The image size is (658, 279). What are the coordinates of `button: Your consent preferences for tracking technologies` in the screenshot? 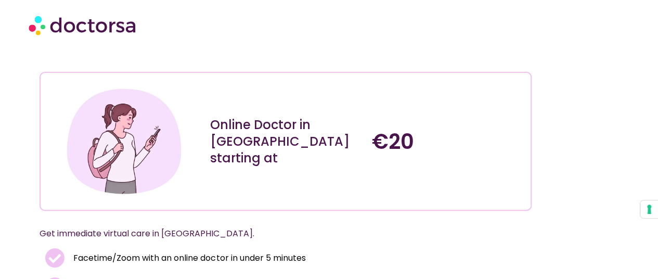 It's located at (649, 209).